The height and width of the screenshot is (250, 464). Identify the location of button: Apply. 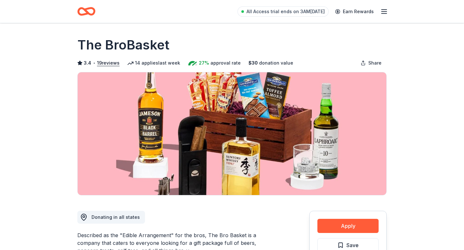
(348, 226).